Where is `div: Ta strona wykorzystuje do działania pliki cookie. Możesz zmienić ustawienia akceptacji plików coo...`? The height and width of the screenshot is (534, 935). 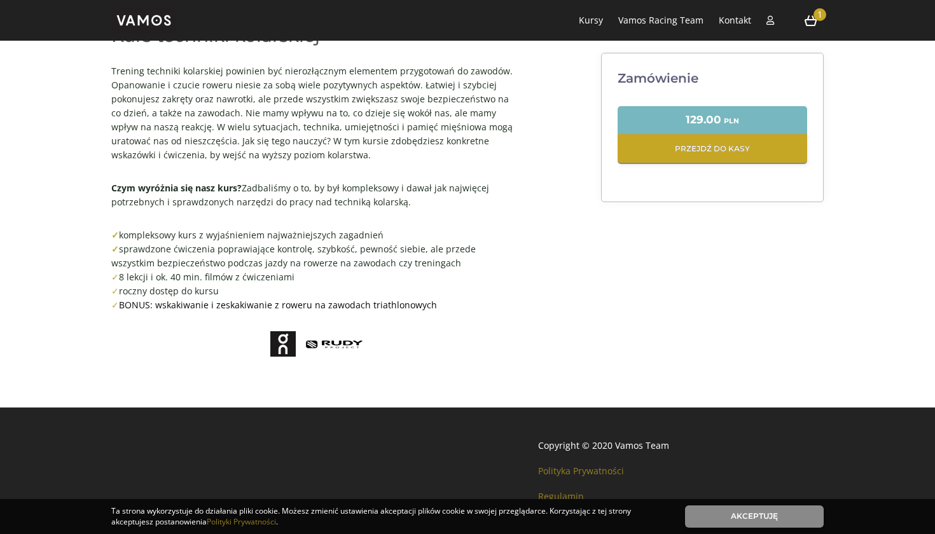 div: Ta strona wykorzystuje do działania pliki cookie. Możesz zmienić ustawienia akceptacji plików coo... is located at coordinates (389, 516).